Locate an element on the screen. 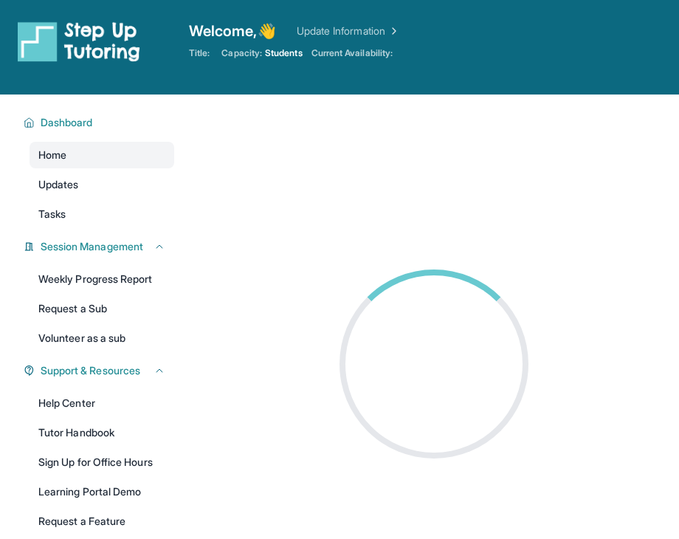 The image size is (679, 539). a: Request a Feature is located at coordinates (102, 521).